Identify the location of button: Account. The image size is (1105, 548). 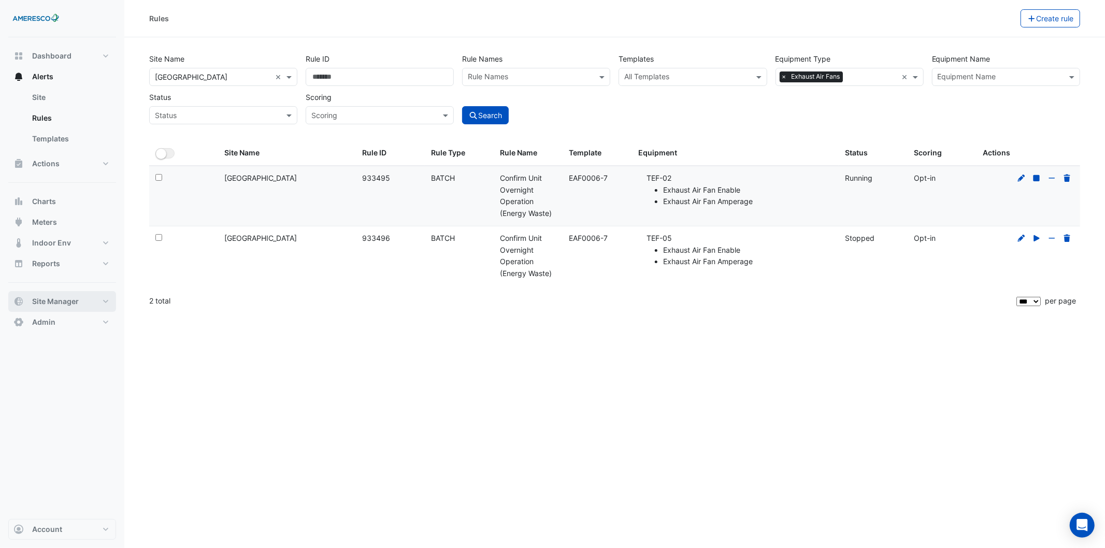
(62, 529).